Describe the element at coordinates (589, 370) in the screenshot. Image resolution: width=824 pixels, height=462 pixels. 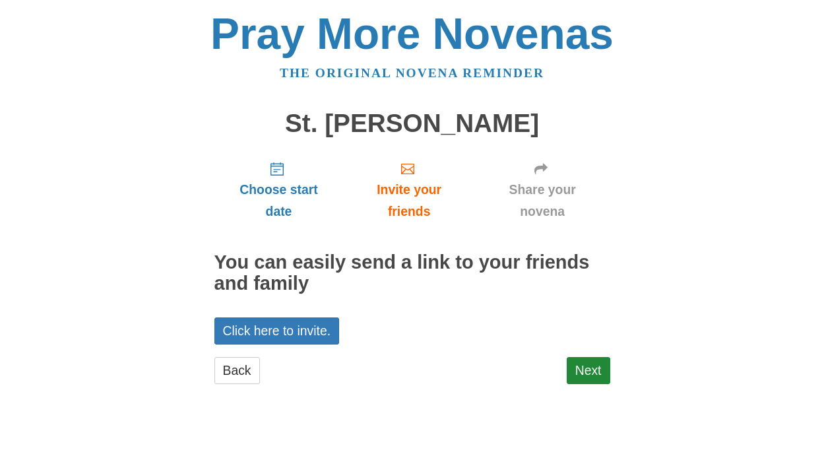
I see `a: Next` at that location.